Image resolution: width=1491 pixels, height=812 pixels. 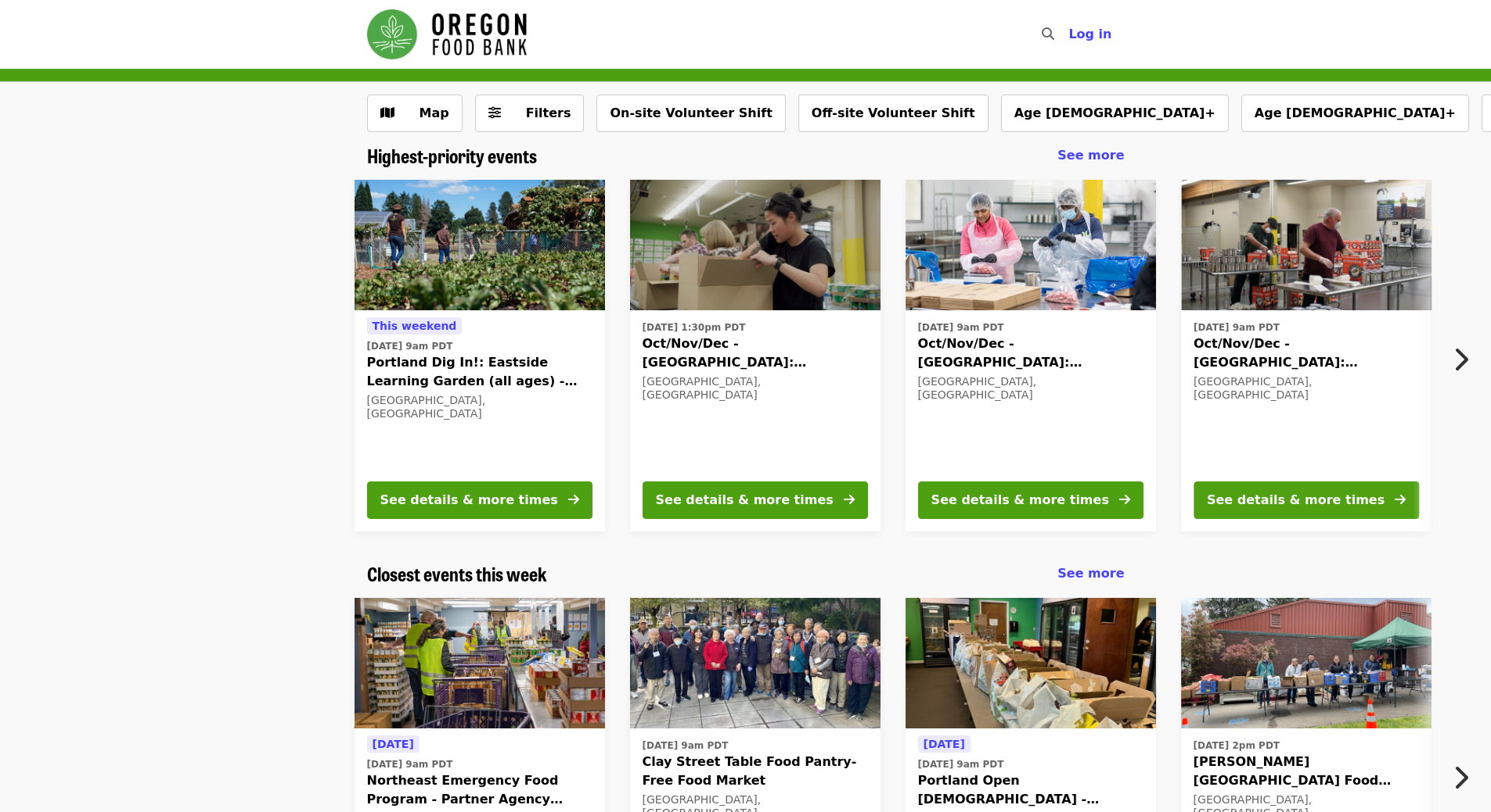 What do you see at coordinates (690, 114) in the screenshot?
I see `button: On-site Volunteer Shift` at bounding box center [690, 114].